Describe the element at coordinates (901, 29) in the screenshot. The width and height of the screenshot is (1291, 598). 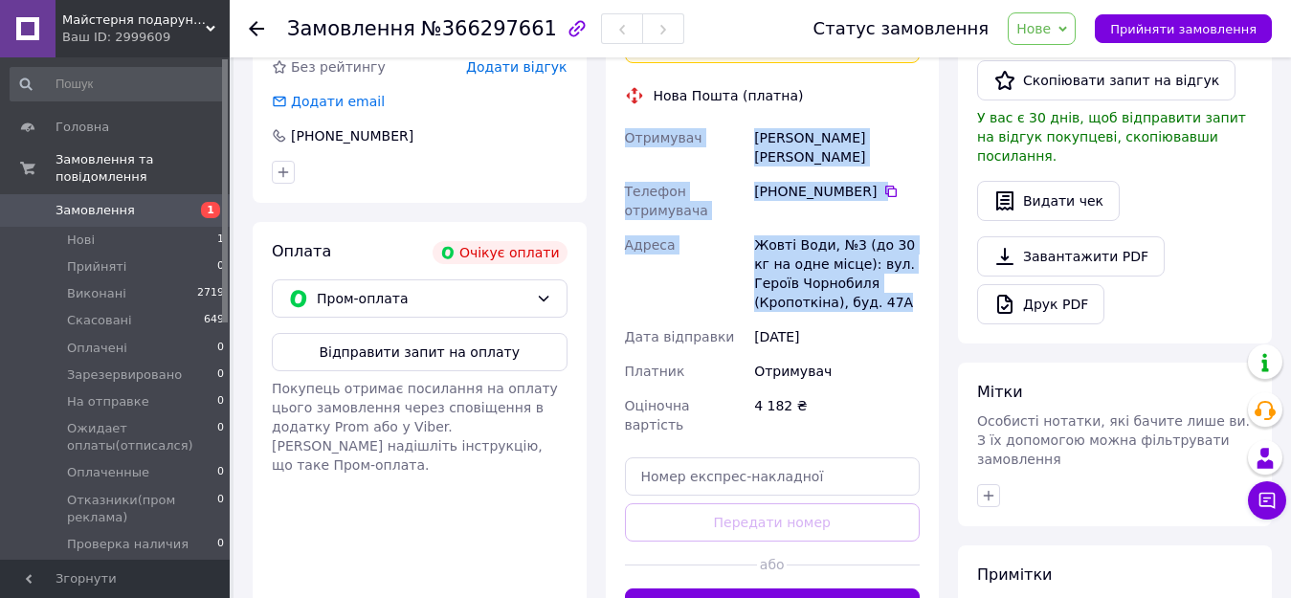
I see `div: Статус замовлення` at that location.